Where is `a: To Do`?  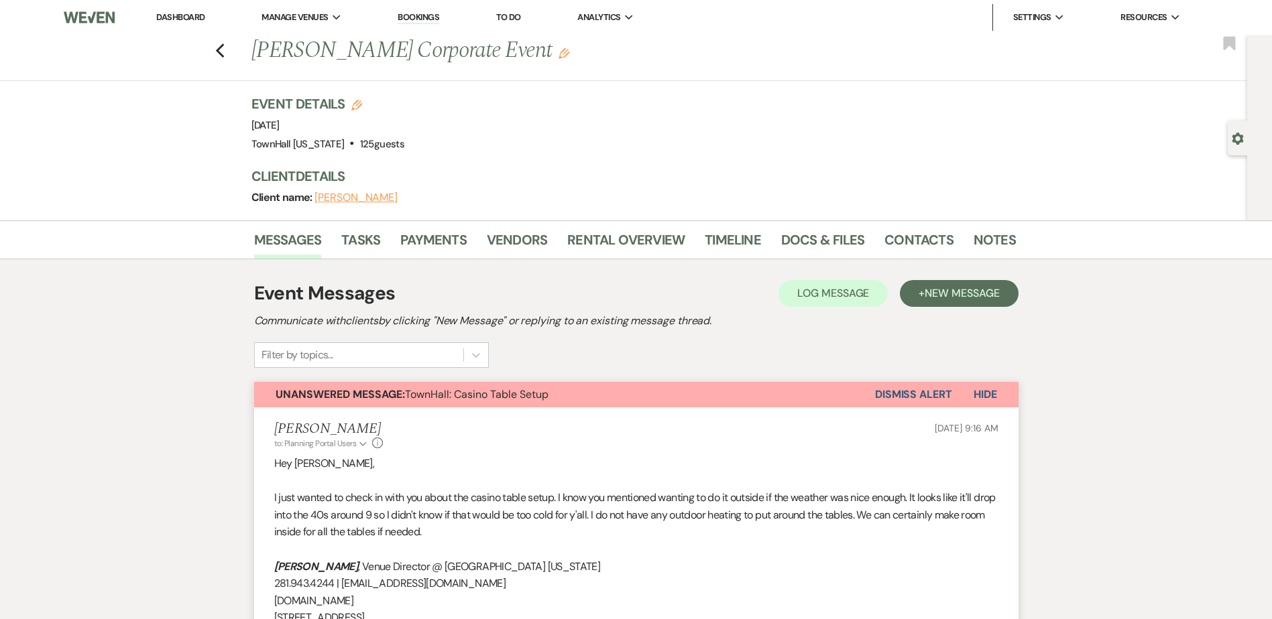 a: To Do is located at coordinates (508, 17).